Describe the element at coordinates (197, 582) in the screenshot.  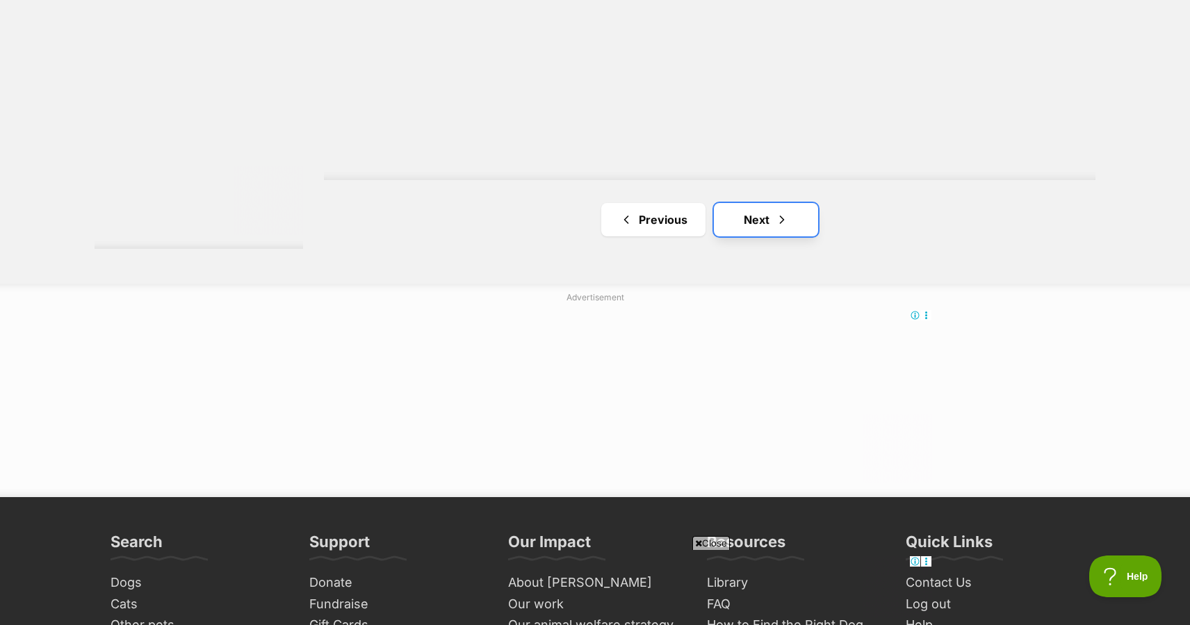
I see `a: Dogs` at that location.